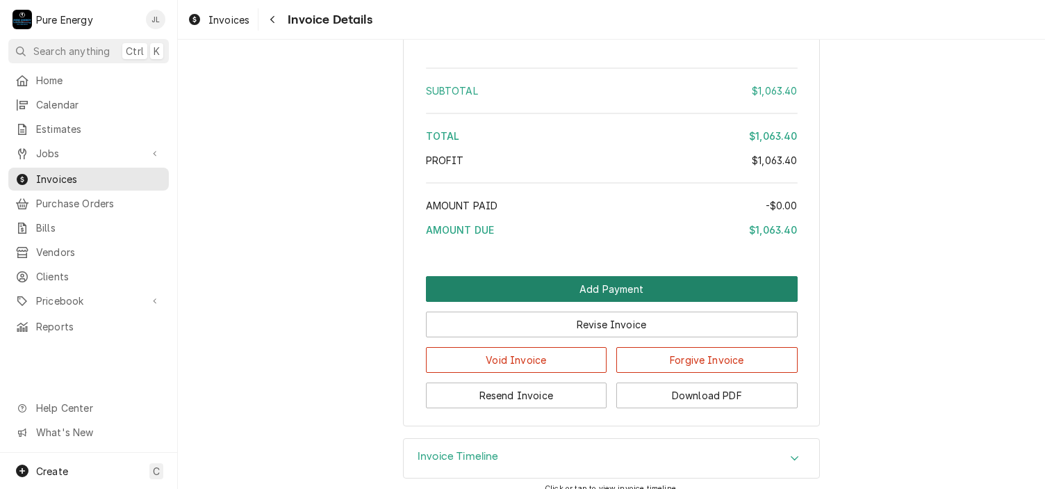 This screenshot has height=489, width=1045. What do you see at coordinates (99, 104) in the screenshot?
I see `span: Calendar` at bounding box center [99, 104].